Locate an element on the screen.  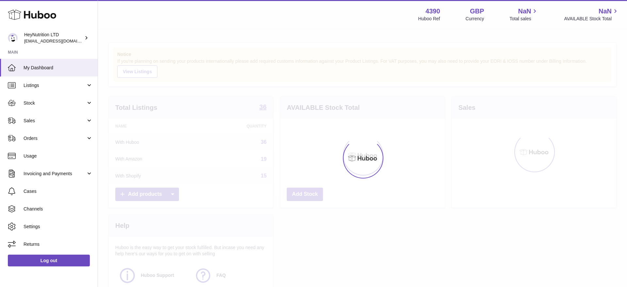
span: Usage is located at coordinates (58, 156).